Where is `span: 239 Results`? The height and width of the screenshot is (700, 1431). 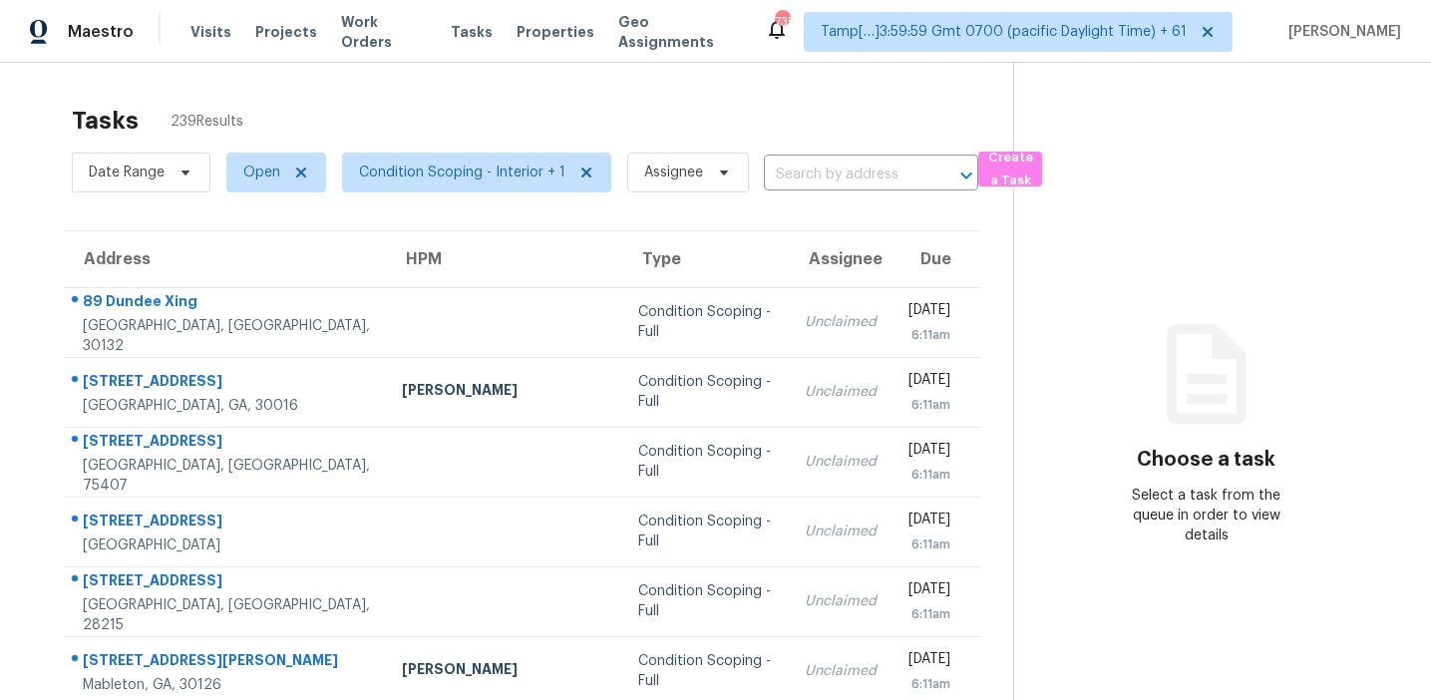
span: 239 Results is located at coordinates (206, 122).